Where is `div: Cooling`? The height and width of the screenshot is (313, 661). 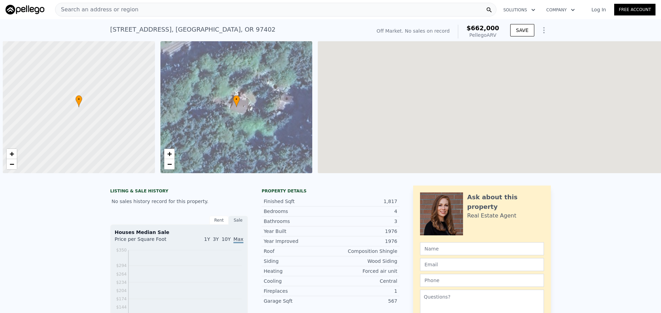 div: Cooling is located at coordinates (297, 281).